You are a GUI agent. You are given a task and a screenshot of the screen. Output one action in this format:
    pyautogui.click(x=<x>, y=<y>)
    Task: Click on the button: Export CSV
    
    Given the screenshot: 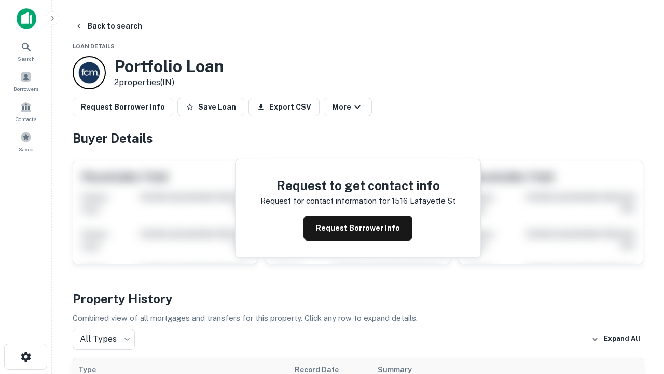 What is the action you would take?
    pyautogui.click(x=284, y=107)
    